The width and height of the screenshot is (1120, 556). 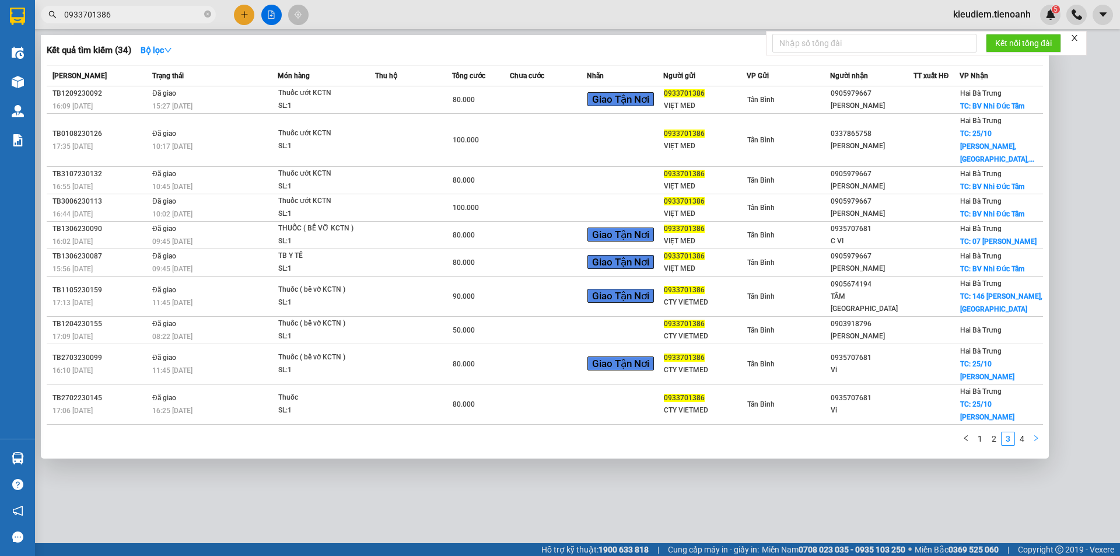 I want to click on li: 3, so click(x=1008, y=439).